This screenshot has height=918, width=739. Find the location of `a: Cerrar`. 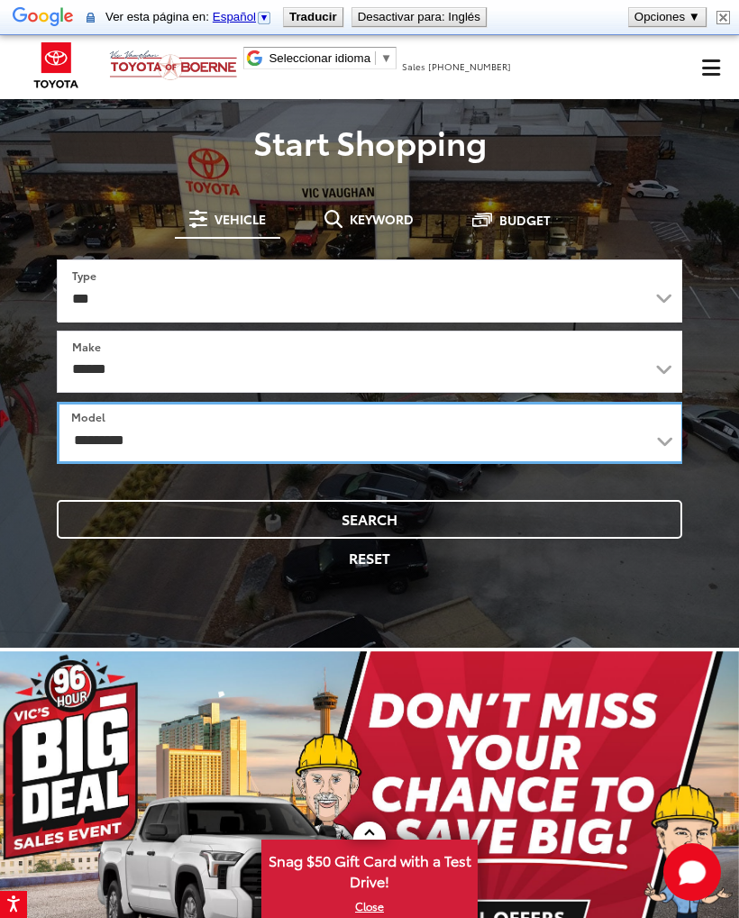

a: Cerrar is located at coordinates (723, 17).